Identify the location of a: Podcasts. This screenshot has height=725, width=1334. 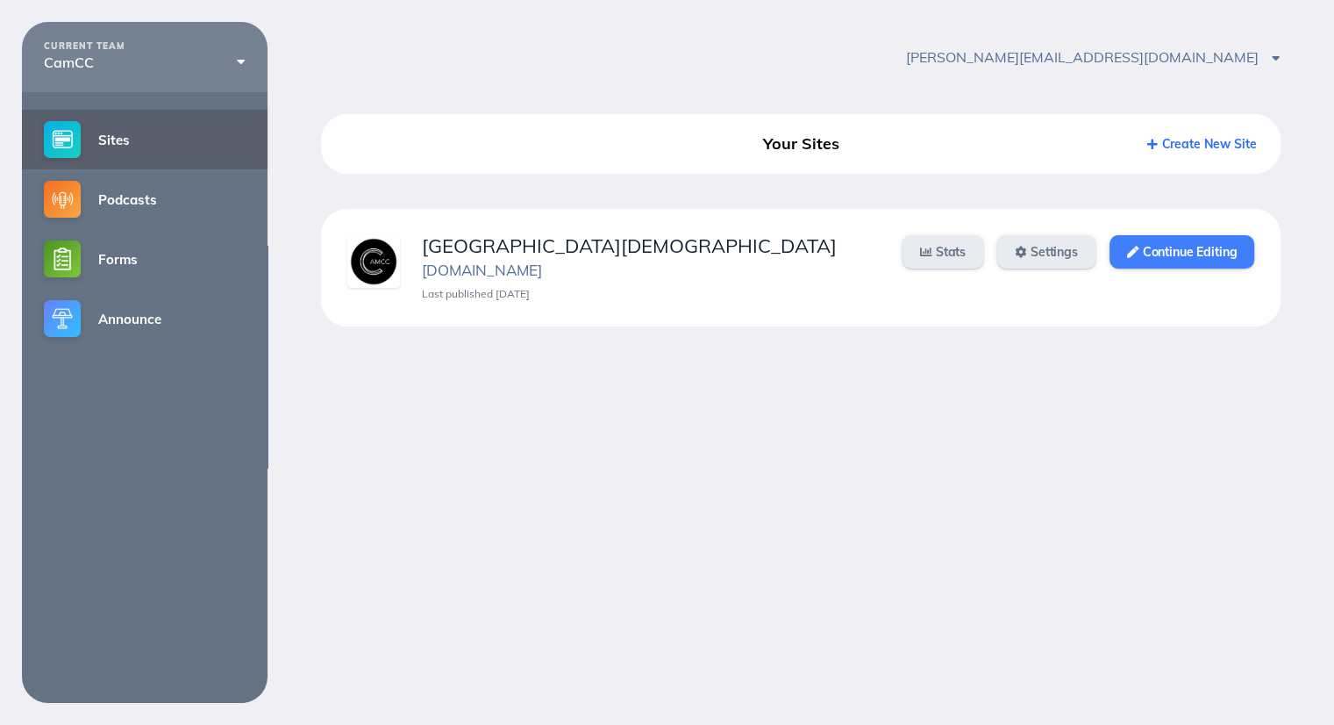
(145, 199).